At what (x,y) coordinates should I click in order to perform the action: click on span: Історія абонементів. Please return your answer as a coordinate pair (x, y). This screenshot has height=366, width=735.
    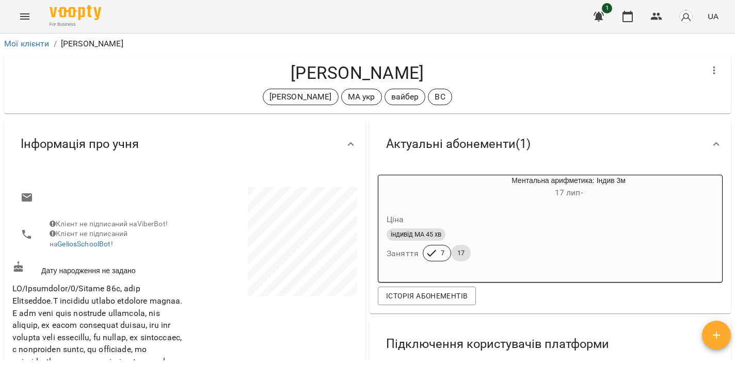
    Looking at the image, I should click on (427, 296).